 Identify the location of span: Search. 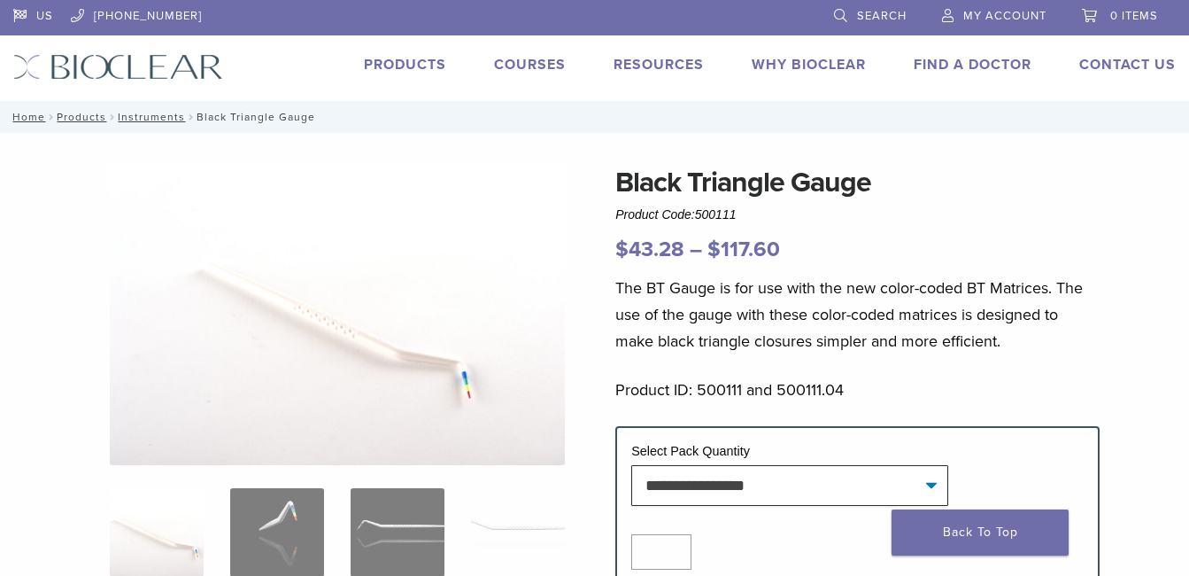
(882, 16).